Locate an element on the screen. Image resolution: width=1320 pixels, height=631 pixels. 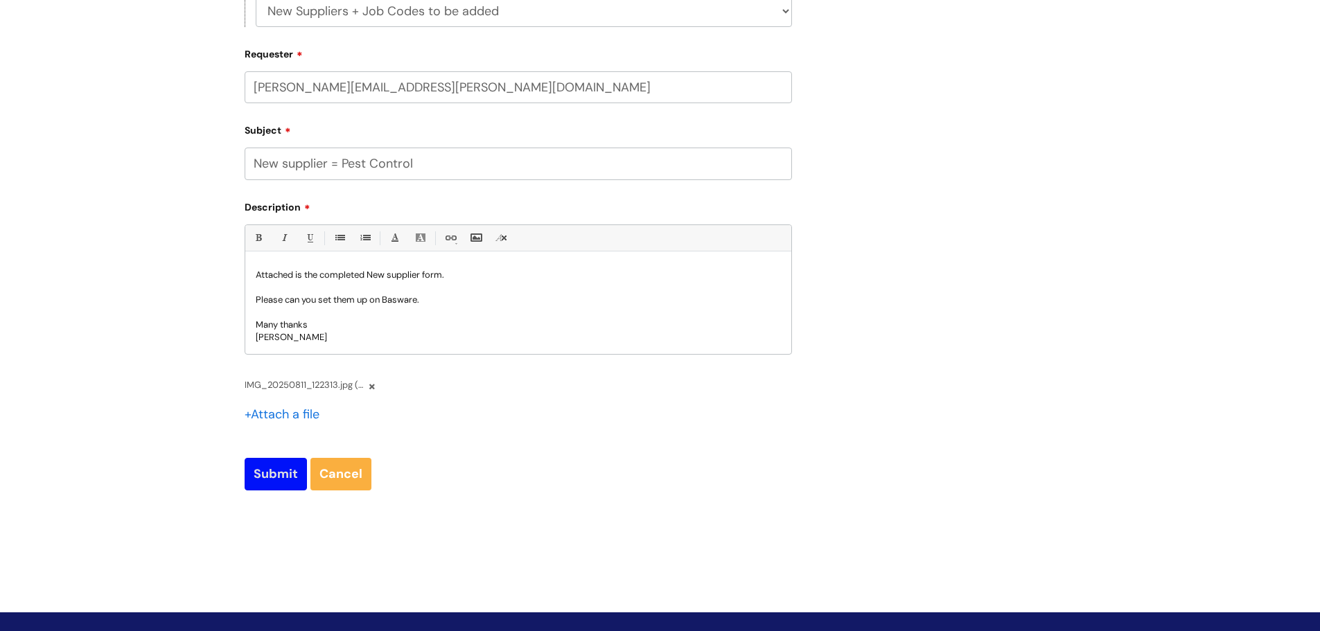
a: Font Color is located at coordinates (394, 238).